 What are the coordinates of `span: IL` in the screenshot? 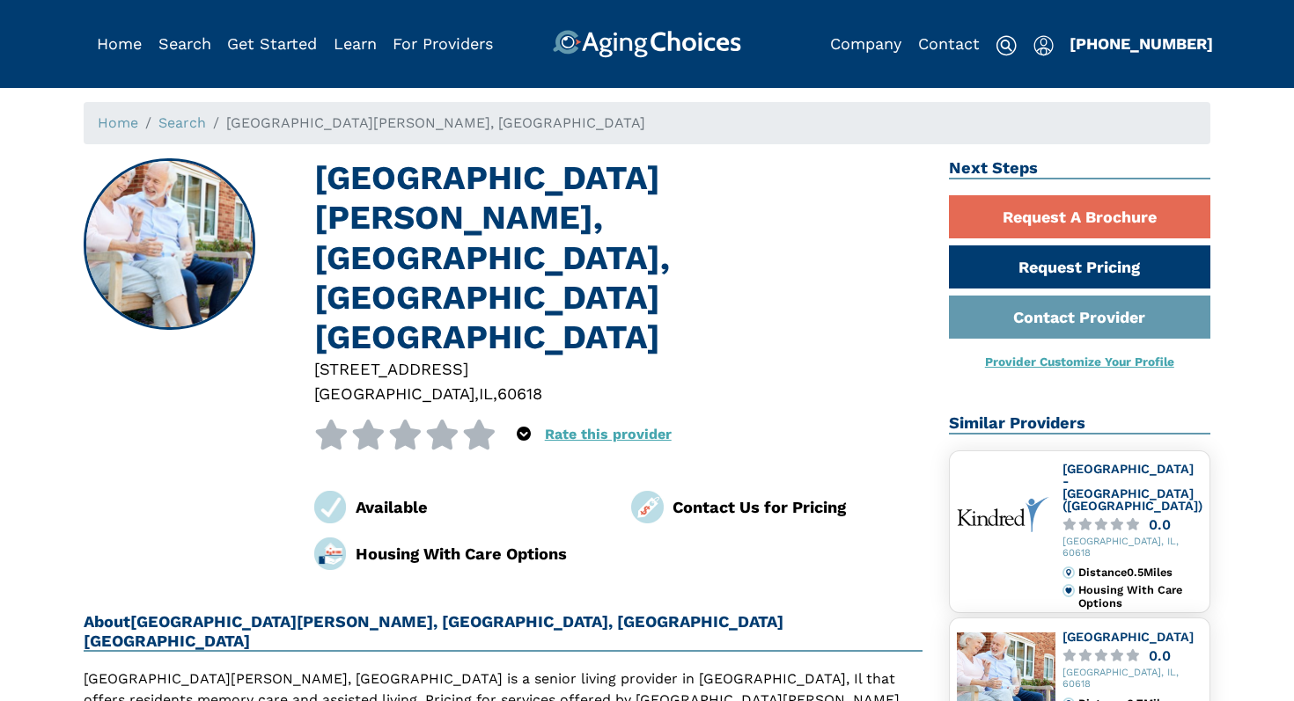 It's located at (486, 393).